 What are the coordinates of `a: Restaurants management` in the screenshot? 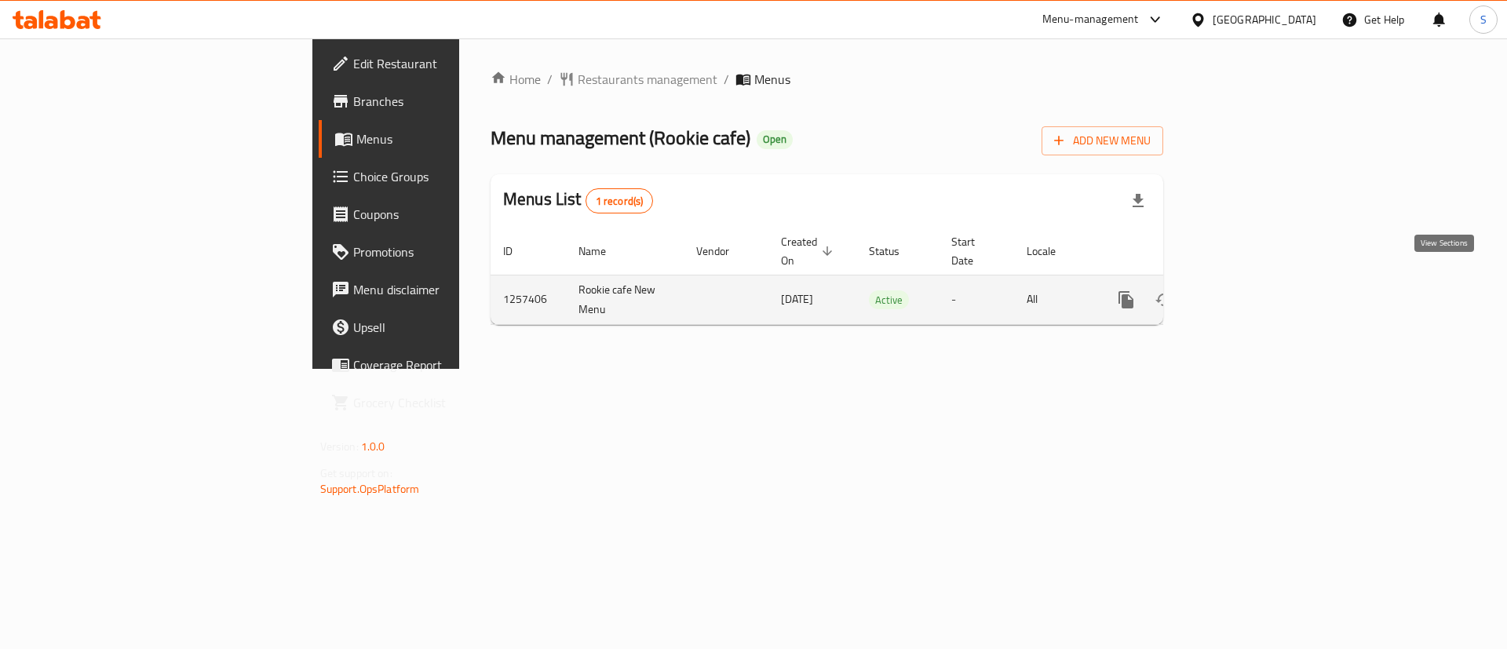 It's located at (638, 79).